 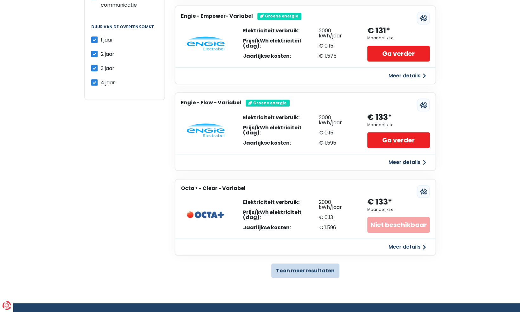 What do you see at coordinates (107, 40) in the screenshot?
I see `span: 1 jaar` at bounding box center [107, 40].